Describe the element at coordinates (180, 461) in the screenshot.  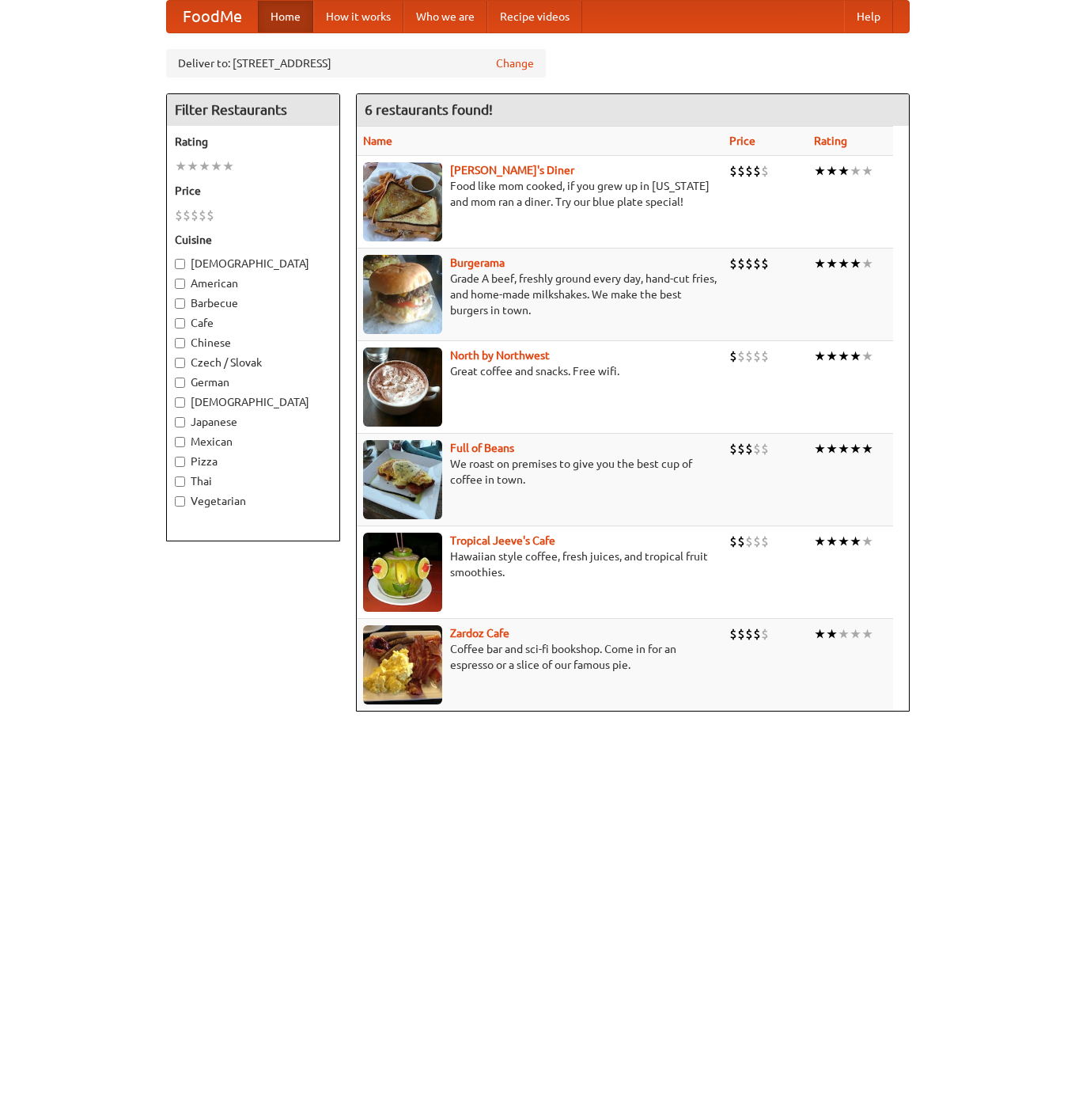
I see `input: Pizza` at that location.